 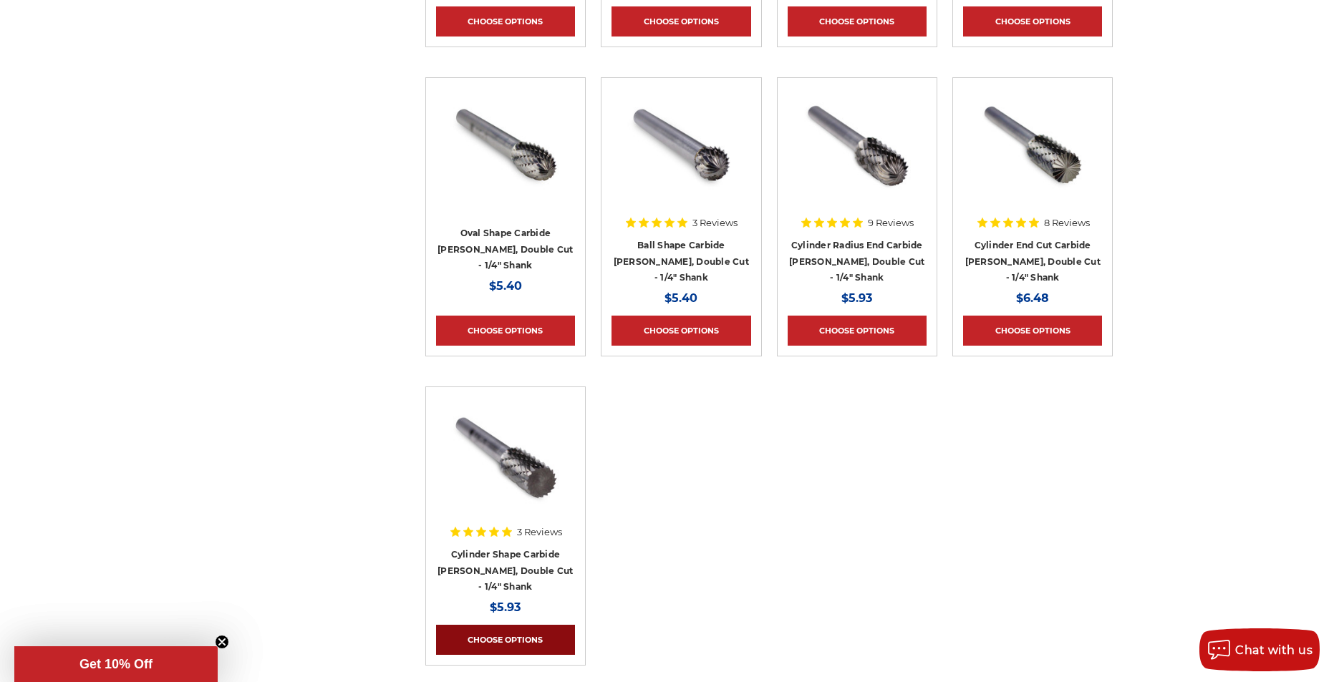 I want to click on span: Chat with us, so click(x=1273, y=650).